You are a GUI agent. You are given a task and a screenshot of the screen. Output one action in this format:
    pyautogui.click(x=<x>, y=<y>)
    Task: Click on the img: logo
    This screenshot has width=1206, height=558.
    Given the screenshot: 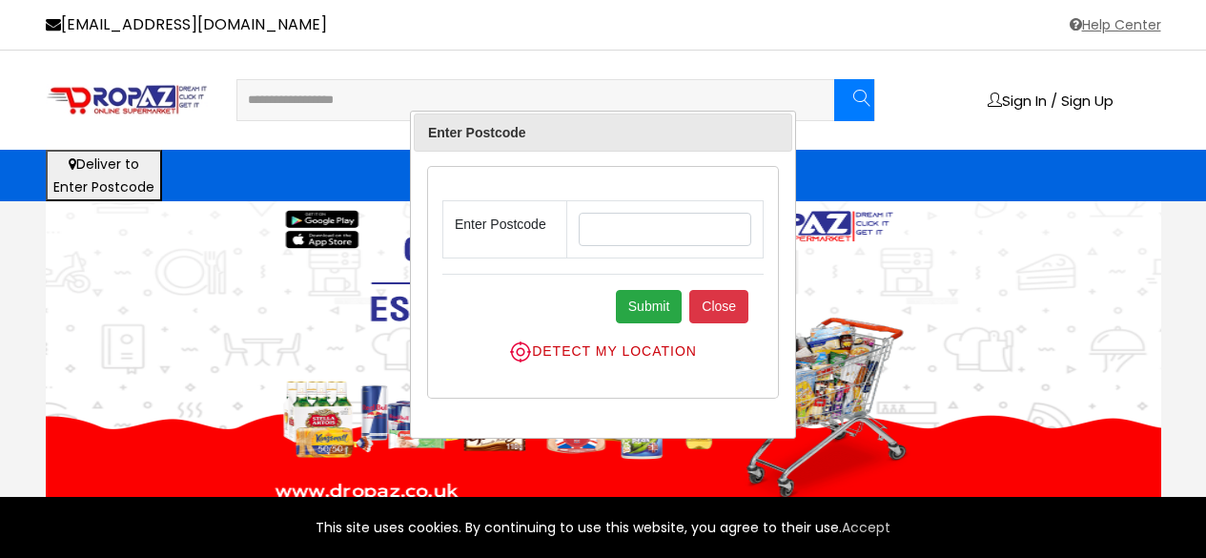 What is the action you would take?
    pyautogui.click(x=127, y=100)
    